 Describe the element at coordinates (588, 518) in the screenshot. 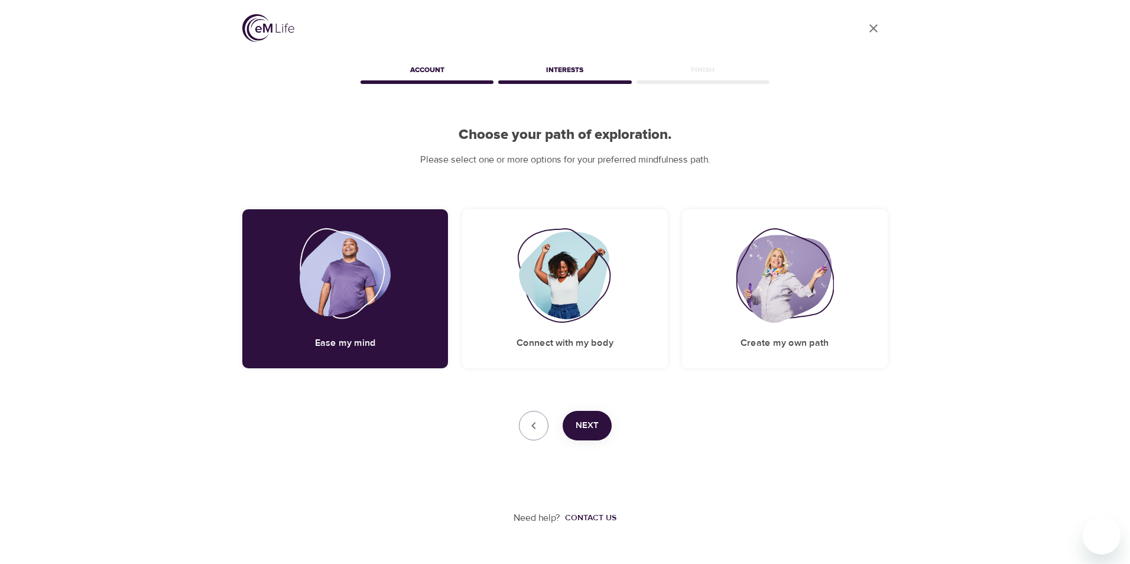

I see `a: Contact us` at that location.